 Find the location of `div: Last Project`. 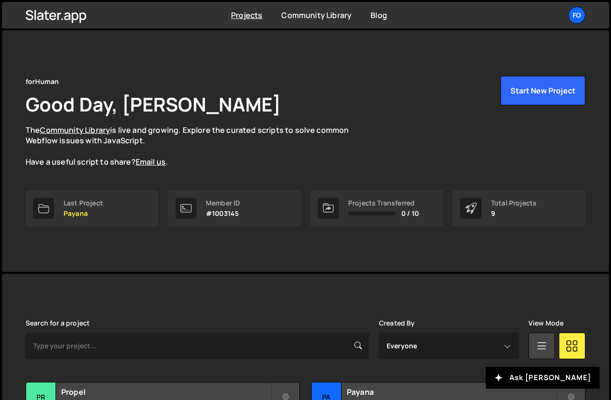

div: Last Project is located at coordinates (83, 203).